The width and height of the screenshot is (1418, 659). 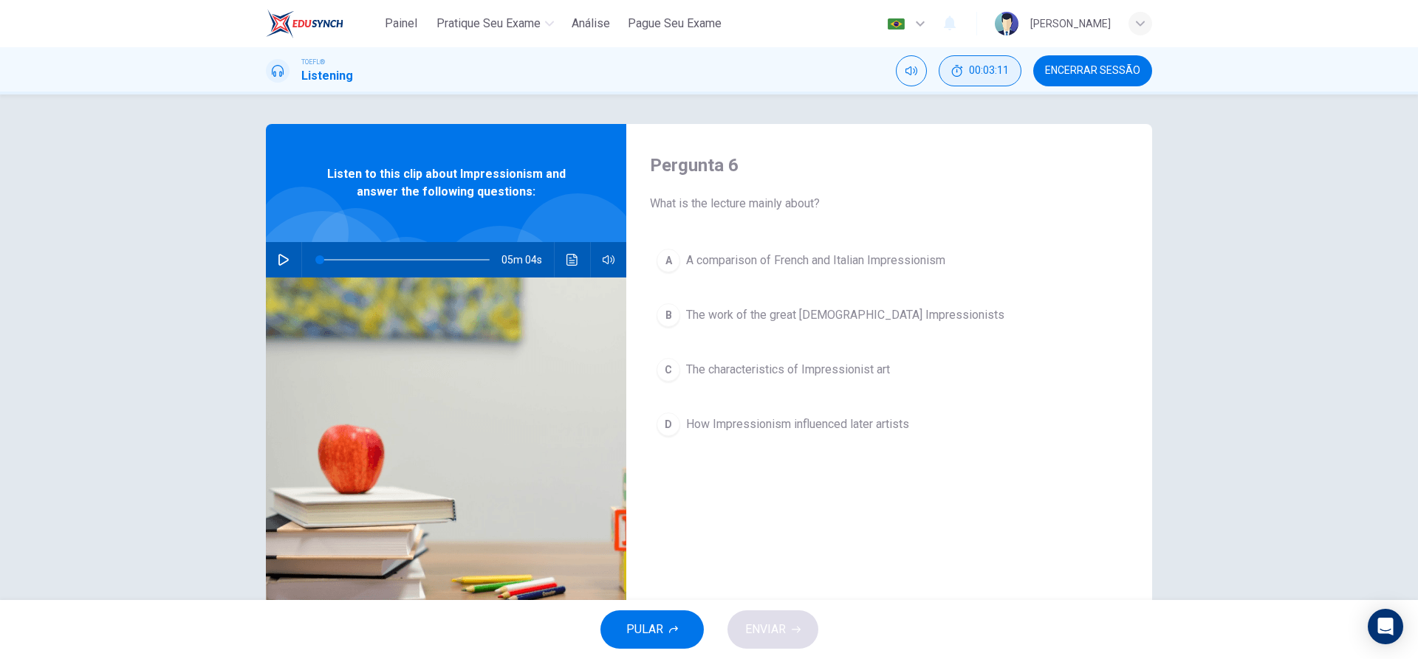 What do you see at coordinates (674, 24) in the screenshot?
I see `a: Pague Seu Exame` at bounding box center [674, 24].